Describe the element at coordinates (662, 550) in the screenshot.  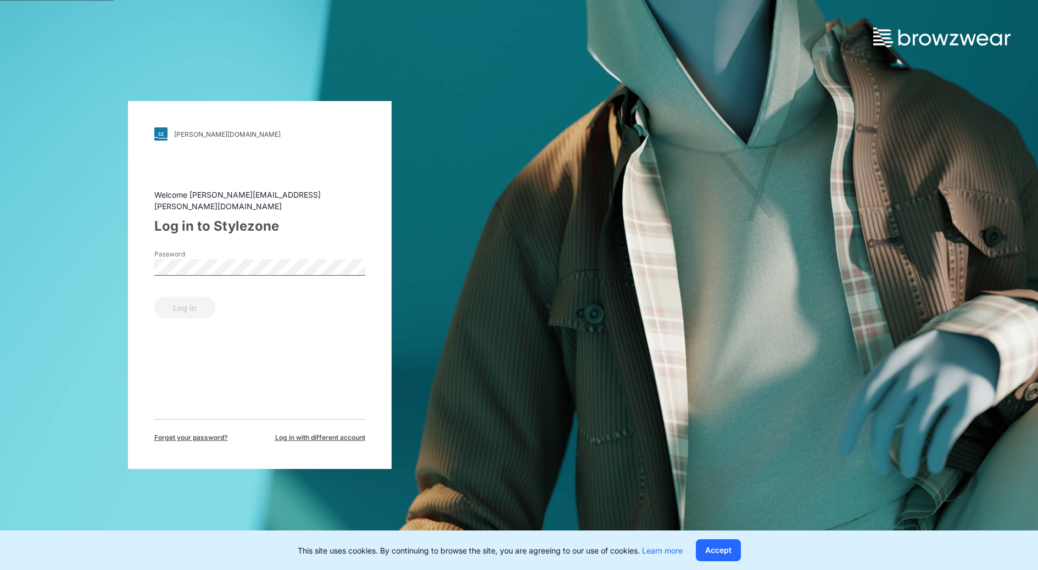
I see `a: Learn more` at that location.